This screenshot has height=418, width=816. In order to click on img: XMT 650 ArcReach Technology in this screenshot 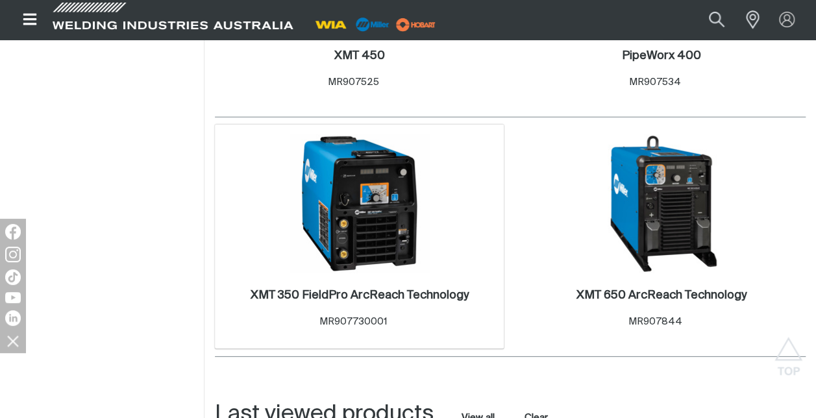, I will do `click(662, 204)`.